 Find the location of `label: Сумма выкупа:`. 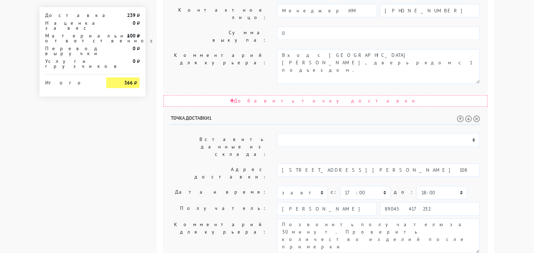

label: Сумма выкупа: is located at coordinates (219, 36).